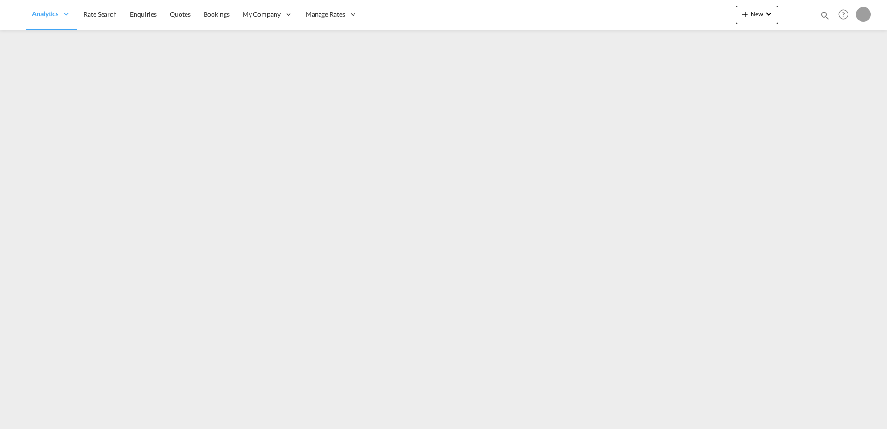  I want to click on md-icon: icon-chevron-down, so click(769, 14).